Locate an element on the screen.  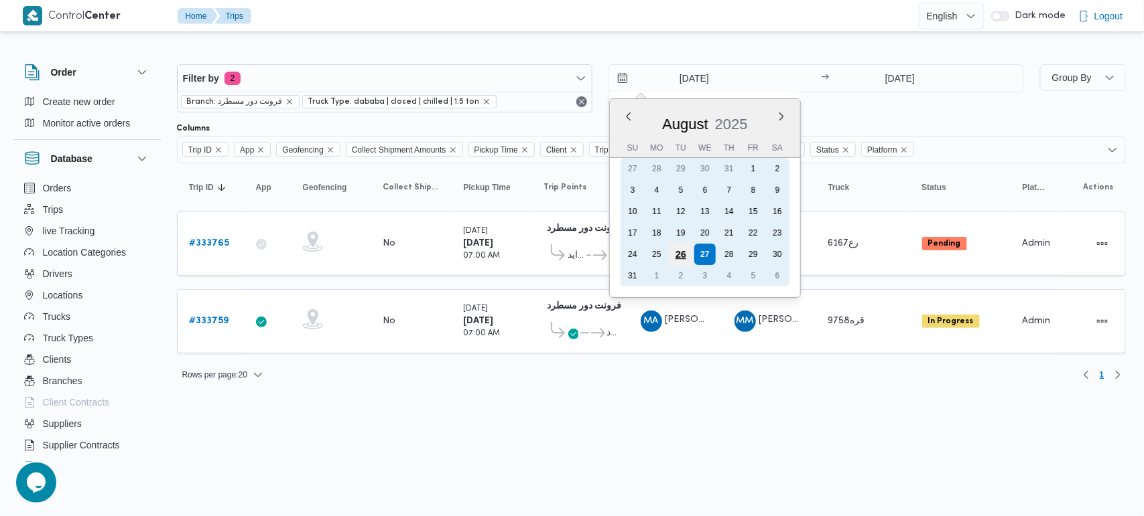
span: Pending is located at coordinates (944, 244).